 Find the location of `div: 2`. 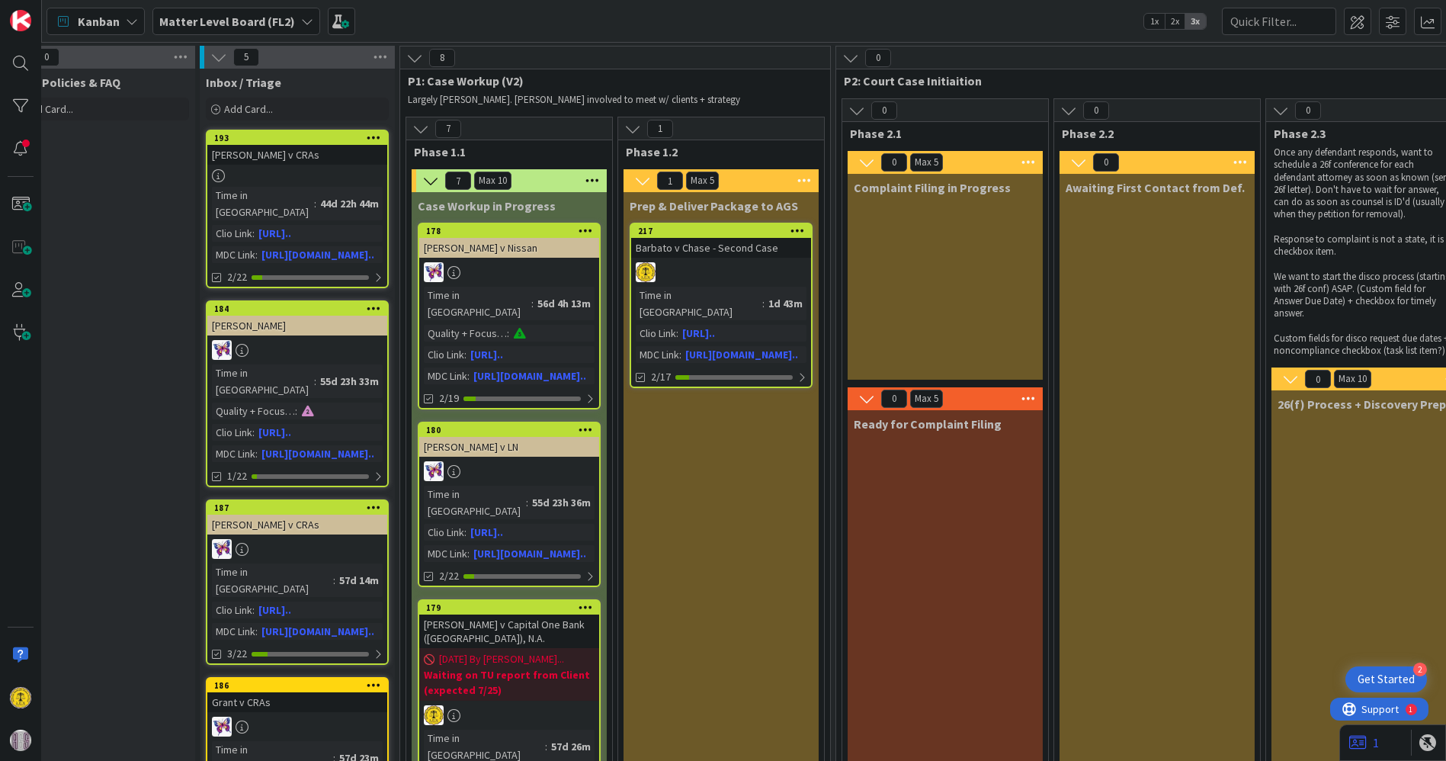

div: 2 is located at coordinates (1420, 669).